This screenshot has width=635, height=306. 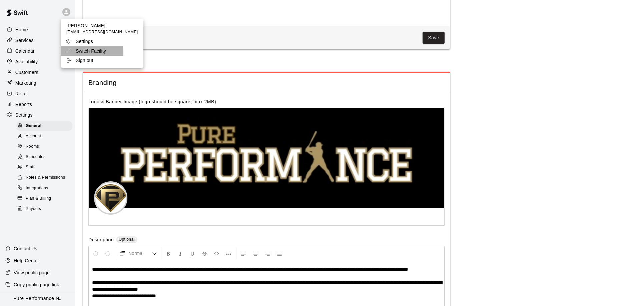 I want to click on a: Switch Facility, so click(x=102, y=51).